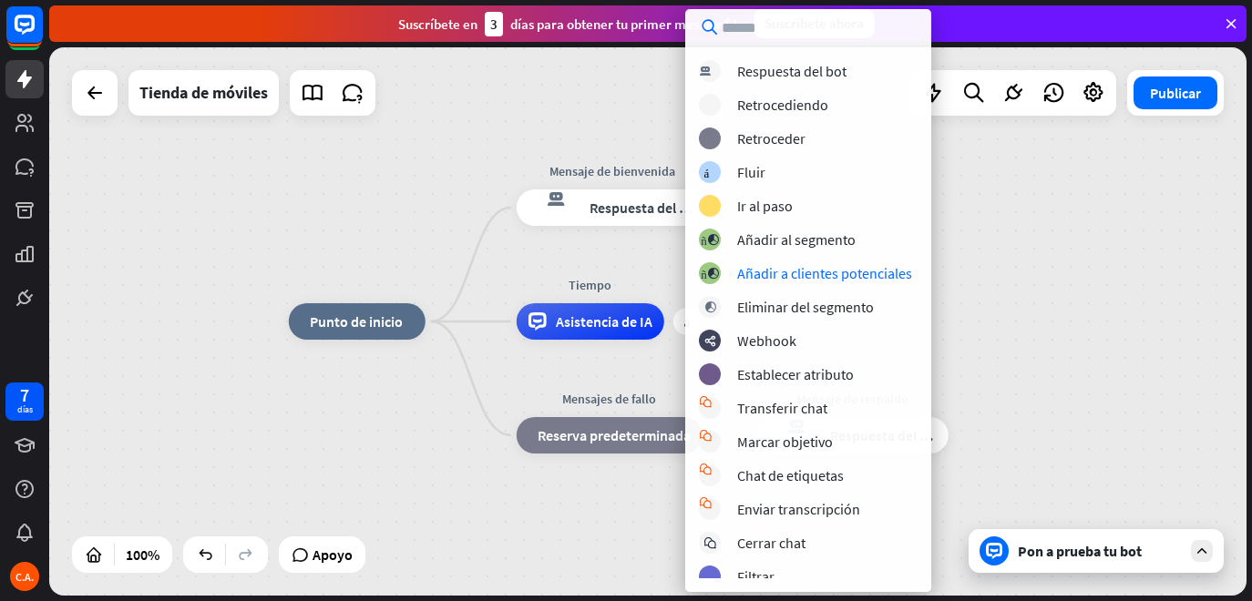  What do you see at coordinates (766, 341) in the screenshot?
I see `div: Webhook` at bounding box center [766, 341].